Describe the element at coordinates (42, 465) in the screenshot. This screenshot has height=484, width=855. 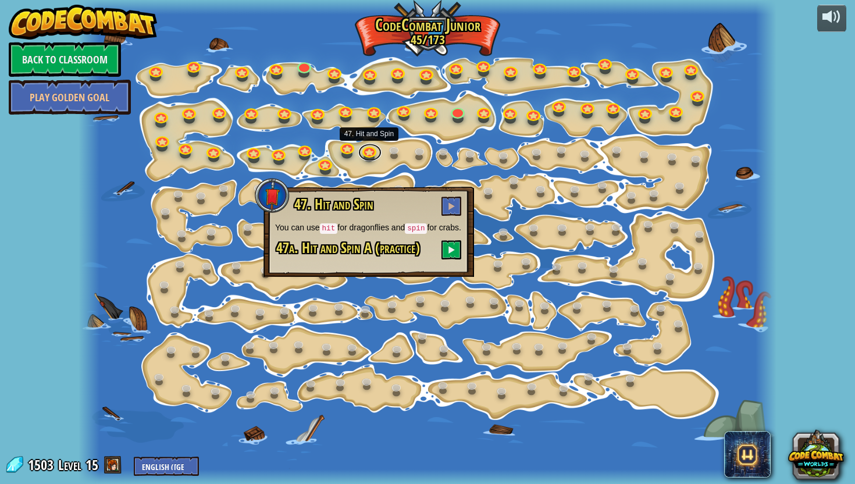
I see `span: 1503` at that location.